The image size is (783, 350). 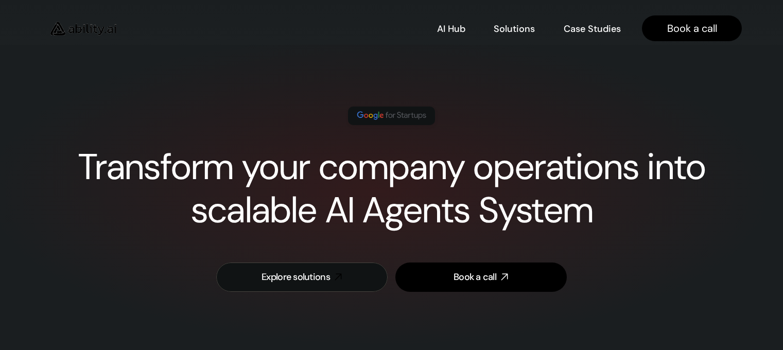 What do you see at coordinates (514, 29) in the screenshot?
I see `p: Solutions` at bounding box center [514, 29].